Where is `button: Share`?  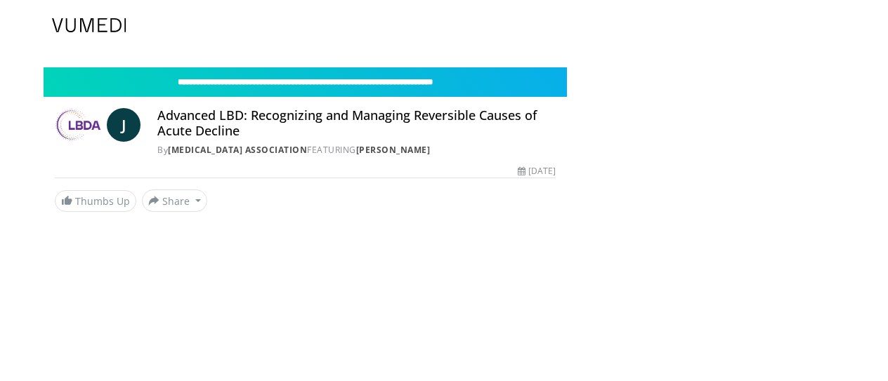
button: Share is located at coordinates (174, 201).